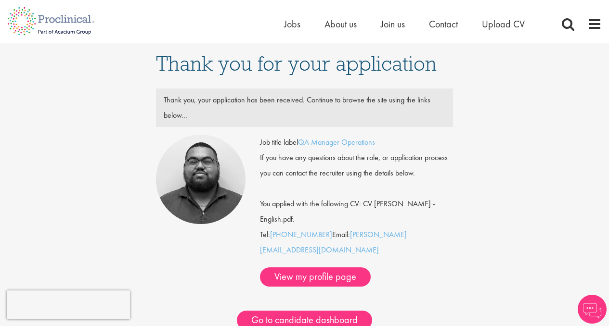 Image resolution: width=609 pixels, height=326 pixels. I want to click on a: View my profile page, so click(315, 277).